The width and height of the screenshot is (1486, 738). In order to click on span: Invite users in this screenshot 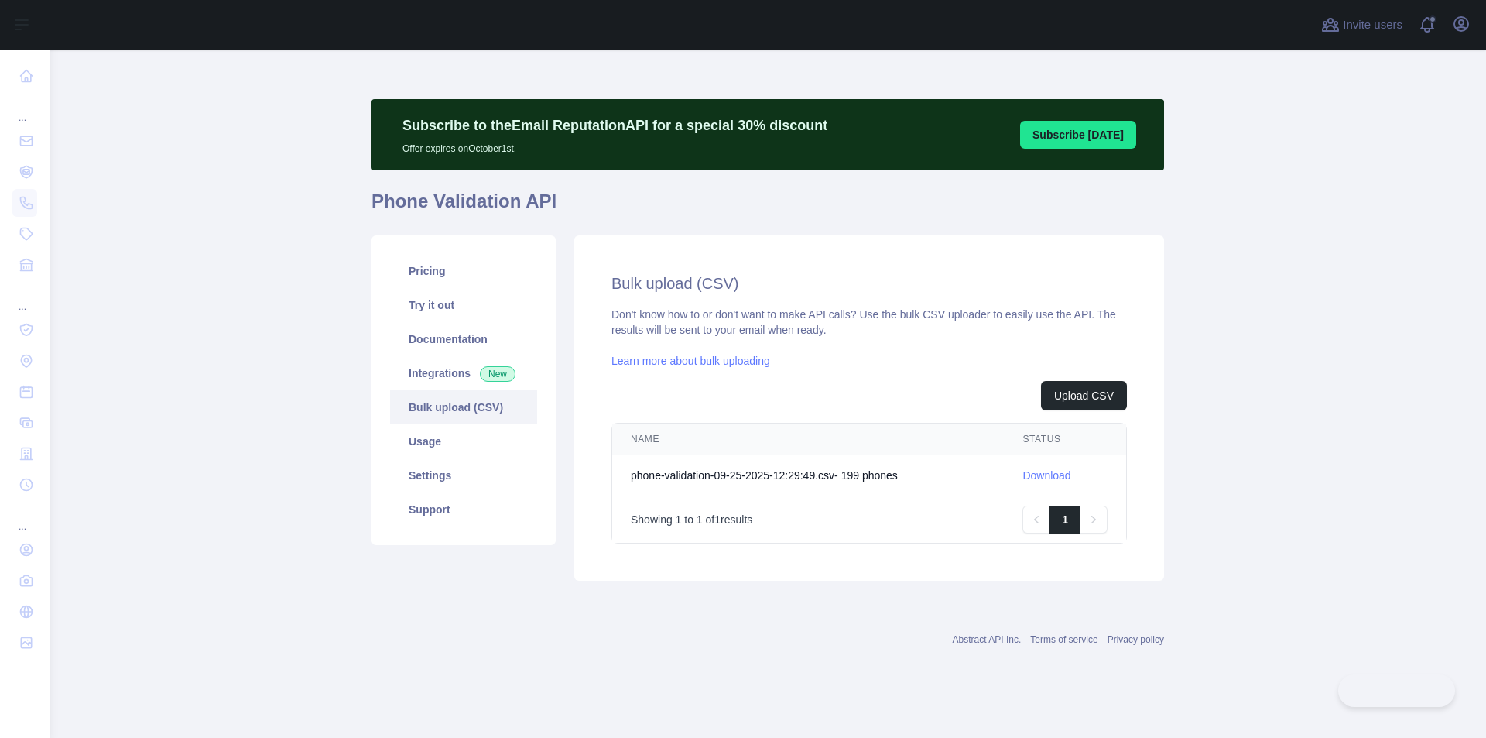, I will do `click(1372, 25)`.